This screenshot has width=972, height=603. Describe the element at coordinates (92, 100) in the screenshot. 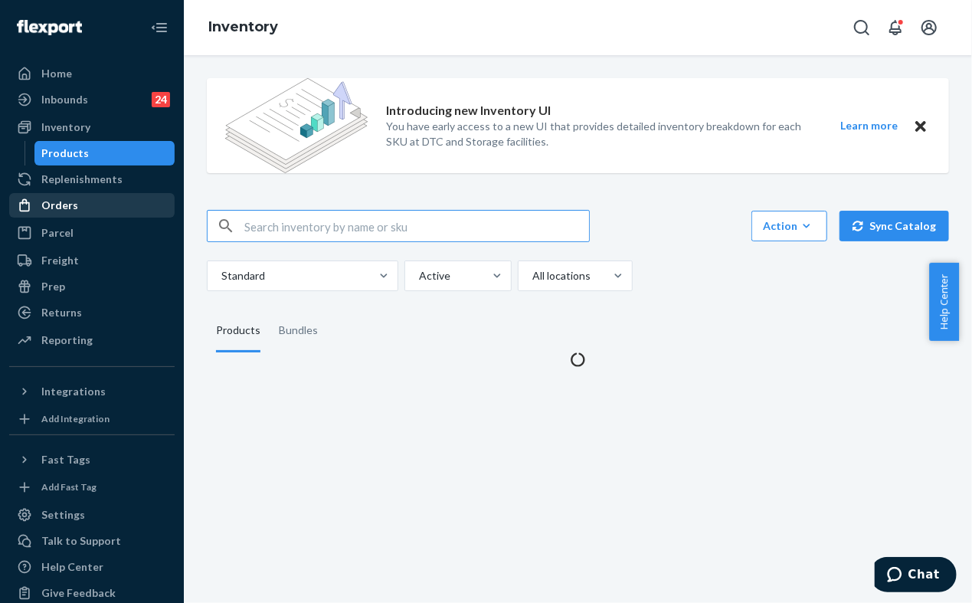

I see `a: Inbounds24` at that location.